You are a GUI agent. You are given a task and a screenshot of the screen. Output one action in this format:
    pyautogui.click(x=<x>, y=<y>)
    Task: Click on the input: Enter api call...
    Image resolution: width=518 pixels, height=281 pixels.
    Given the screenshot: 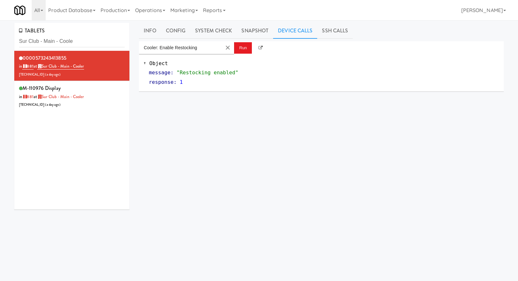 What is the action you would take?
    pyautogui.click(x=180, y=48)
    